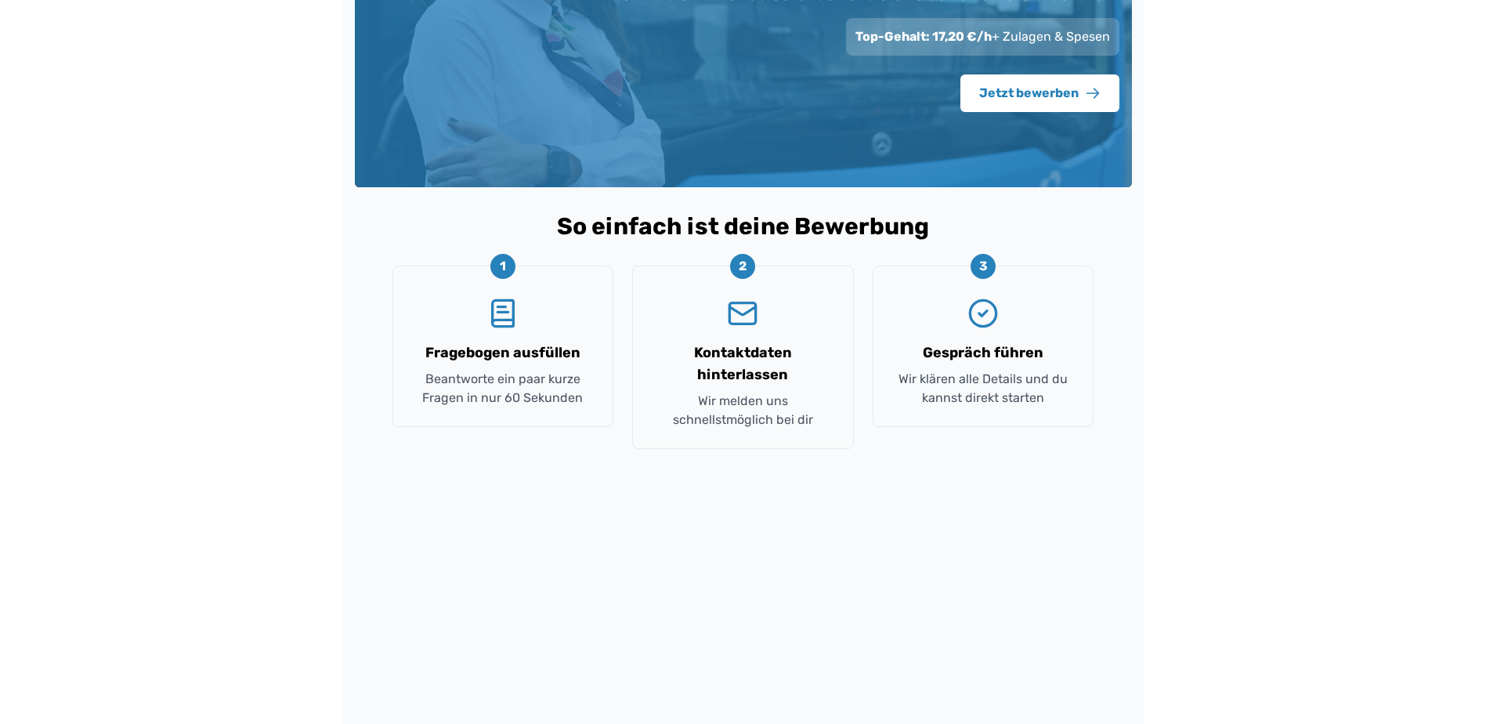 The image size is (1486, 724). Describe the element at coordinates (924, 36) in the screenshot. I see `span: Top-Gehalt: 17,20 €/h` at that location.